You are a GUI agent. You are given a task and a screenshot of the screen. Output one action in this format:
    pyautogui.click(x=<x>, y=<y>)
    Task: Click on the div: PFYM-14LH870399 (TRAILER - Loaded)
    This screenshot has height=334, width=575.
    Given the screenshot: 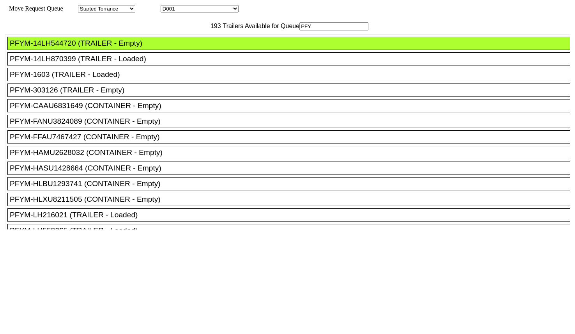 What is the action you would take?
    pyautogui.click(x=292, y=59)
    